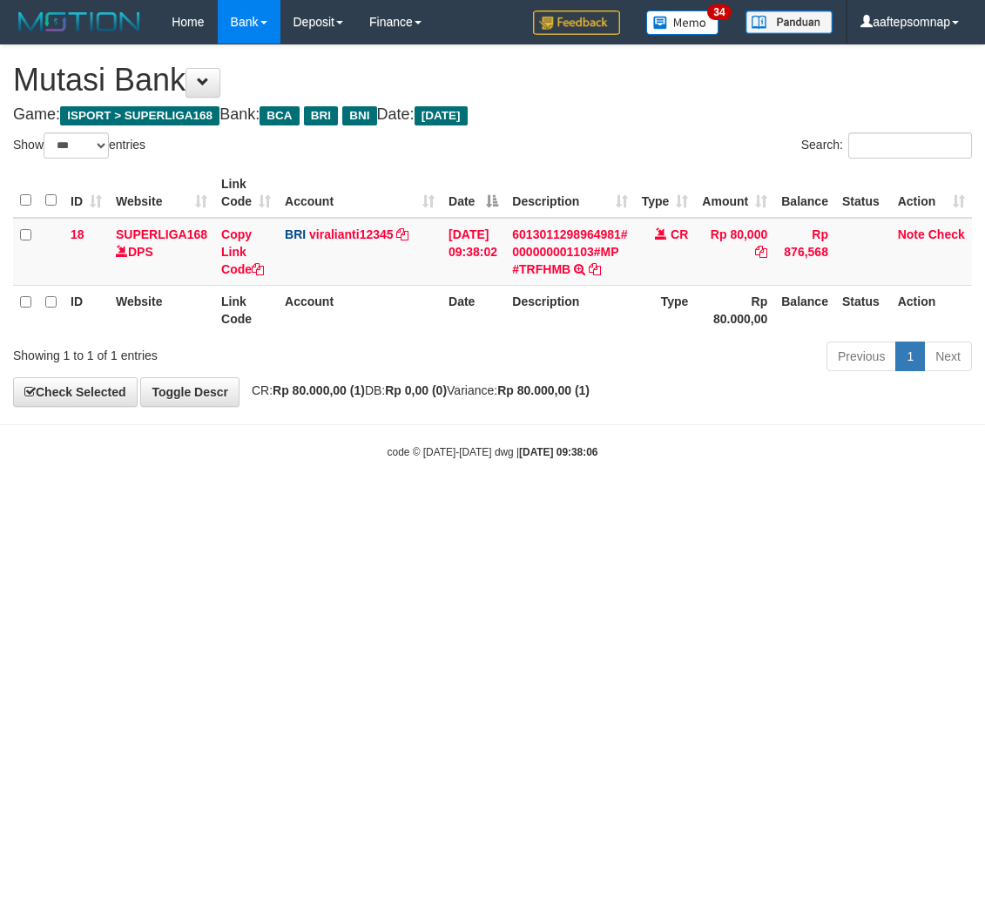 Image resolution: width=985 pixels, height=907 pixels. What do you see at coordinates (246, 309) in the screenshot?
I see `th: Link Code` at bounding box center [246, 309].